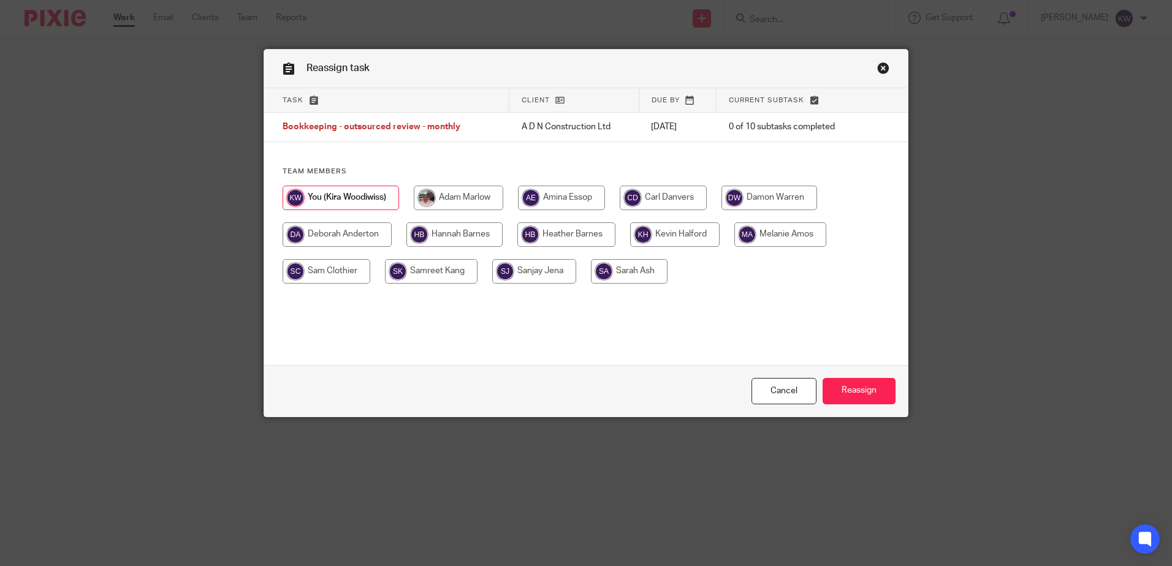 The height and width of the screenshot is (566, 1172). I want to click on span: Reassign task, so click(338, 68).